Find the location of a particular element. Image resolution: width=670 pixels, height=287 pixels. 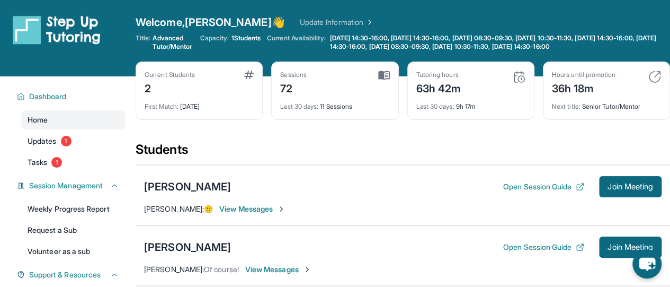

button: chat-button is located at coordinates (647, 263).